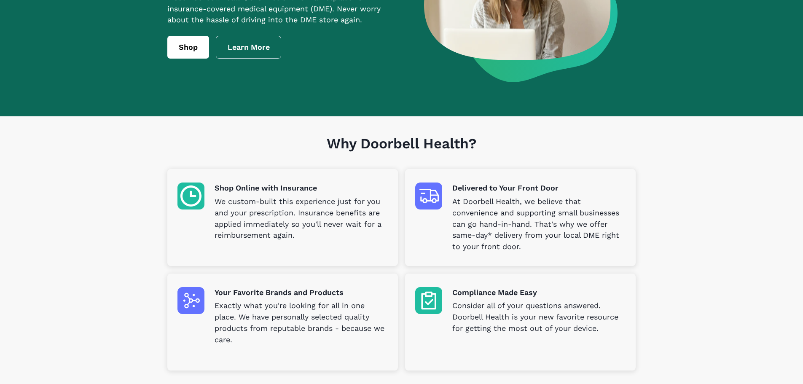  I want to click on p: We custom-built this experience just for you and your prescription. Insurance benefits are applie..., so click(301, 219).